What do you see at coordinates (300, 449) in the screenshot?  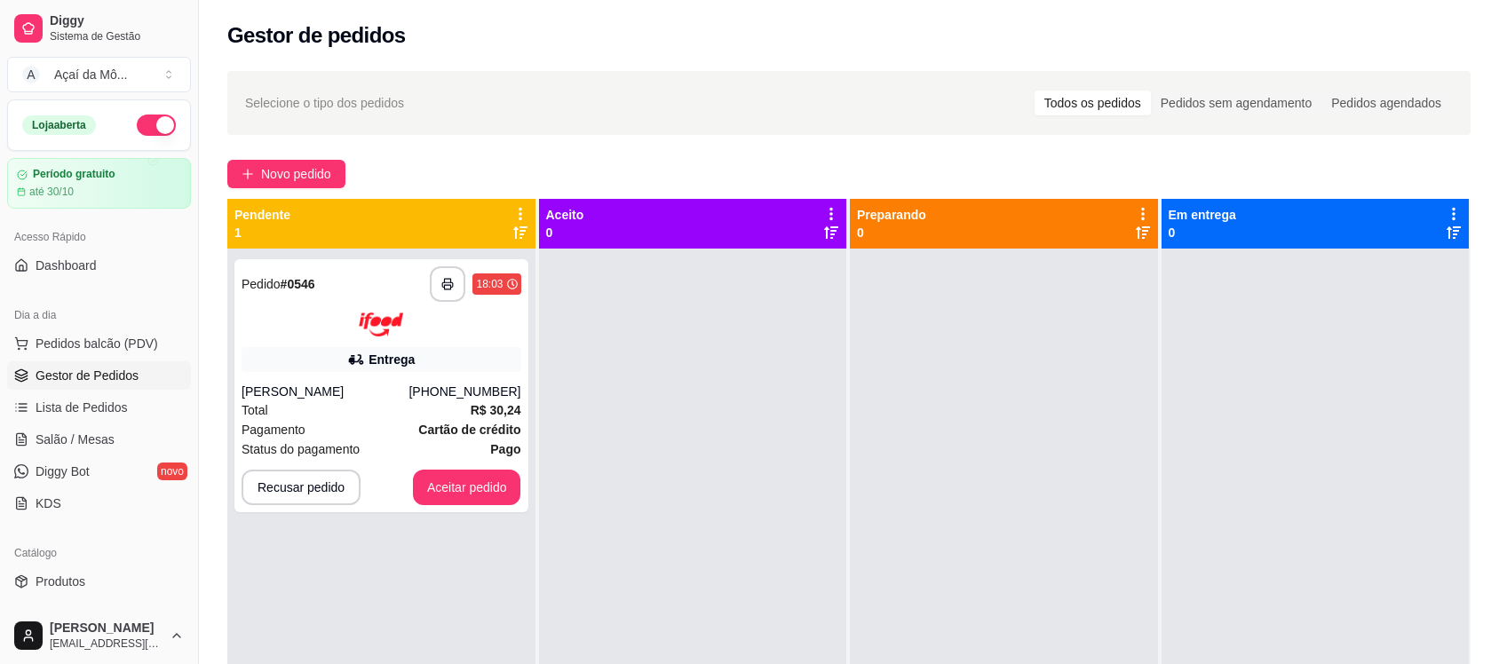 I see `span: Status do pagamento` at bounding box center [300, 449].